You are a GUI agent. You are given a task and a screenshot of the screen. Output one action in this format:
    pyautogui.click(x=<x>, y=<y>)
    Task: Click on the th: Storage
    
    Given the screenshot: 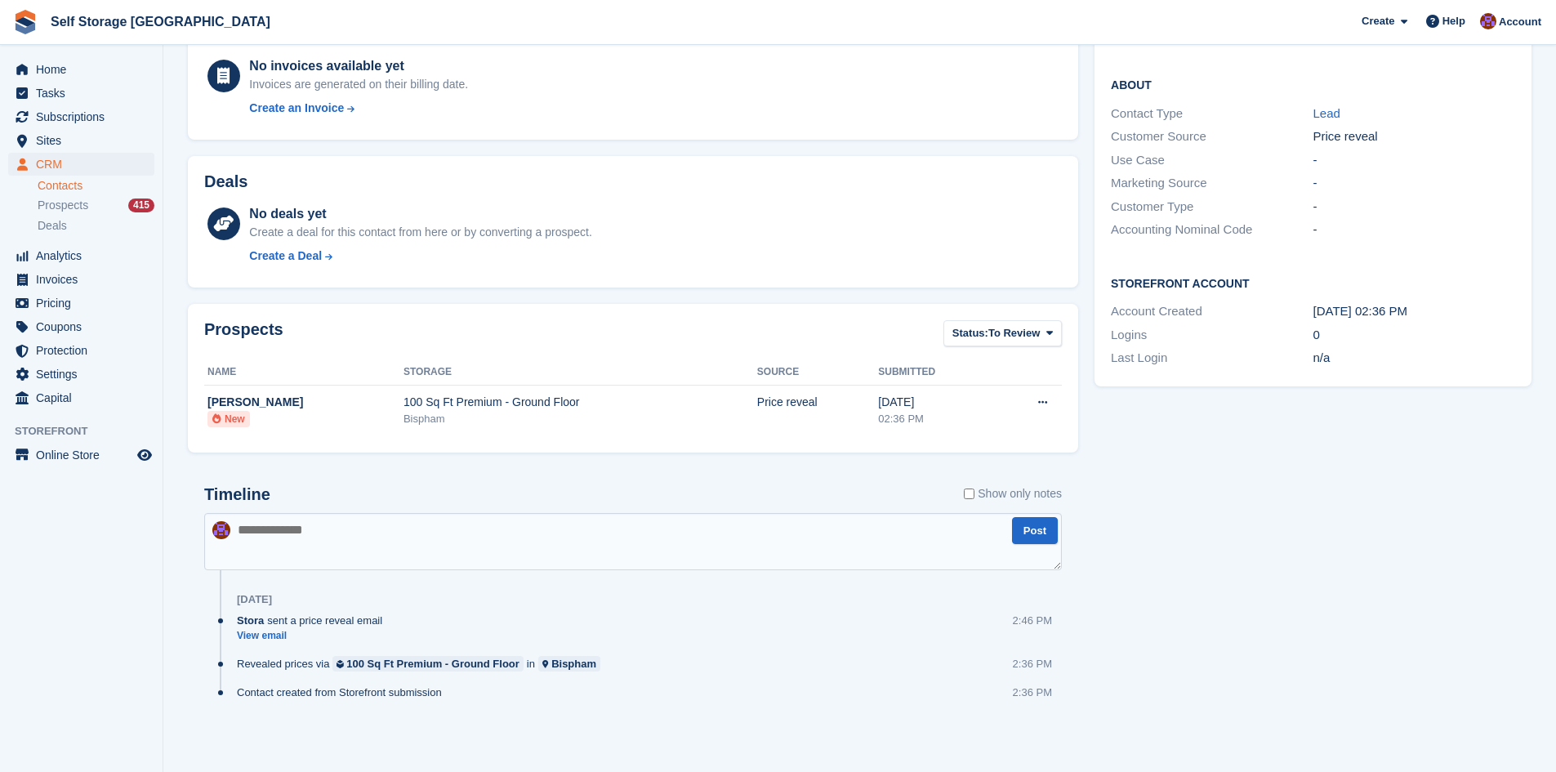 What is the action you would take?
    pyautogui.click(x=580, y=373)
    